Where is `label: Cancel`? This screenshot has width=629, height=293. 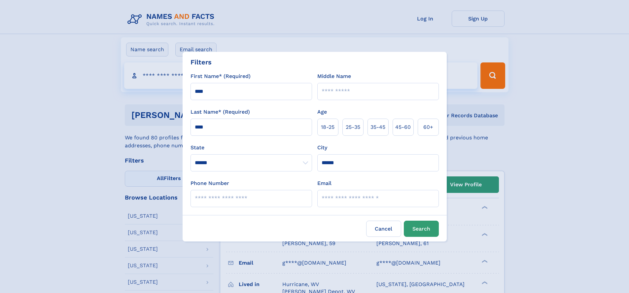 label: Cancel is located at coordinates (384, 229).